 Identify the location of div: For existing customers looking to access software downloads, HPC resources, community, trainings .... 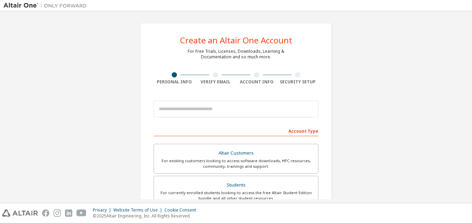
(236, 164).